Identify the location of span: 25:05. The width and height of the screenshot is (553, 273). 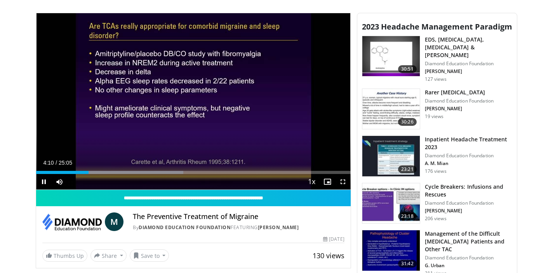
(65, 163).